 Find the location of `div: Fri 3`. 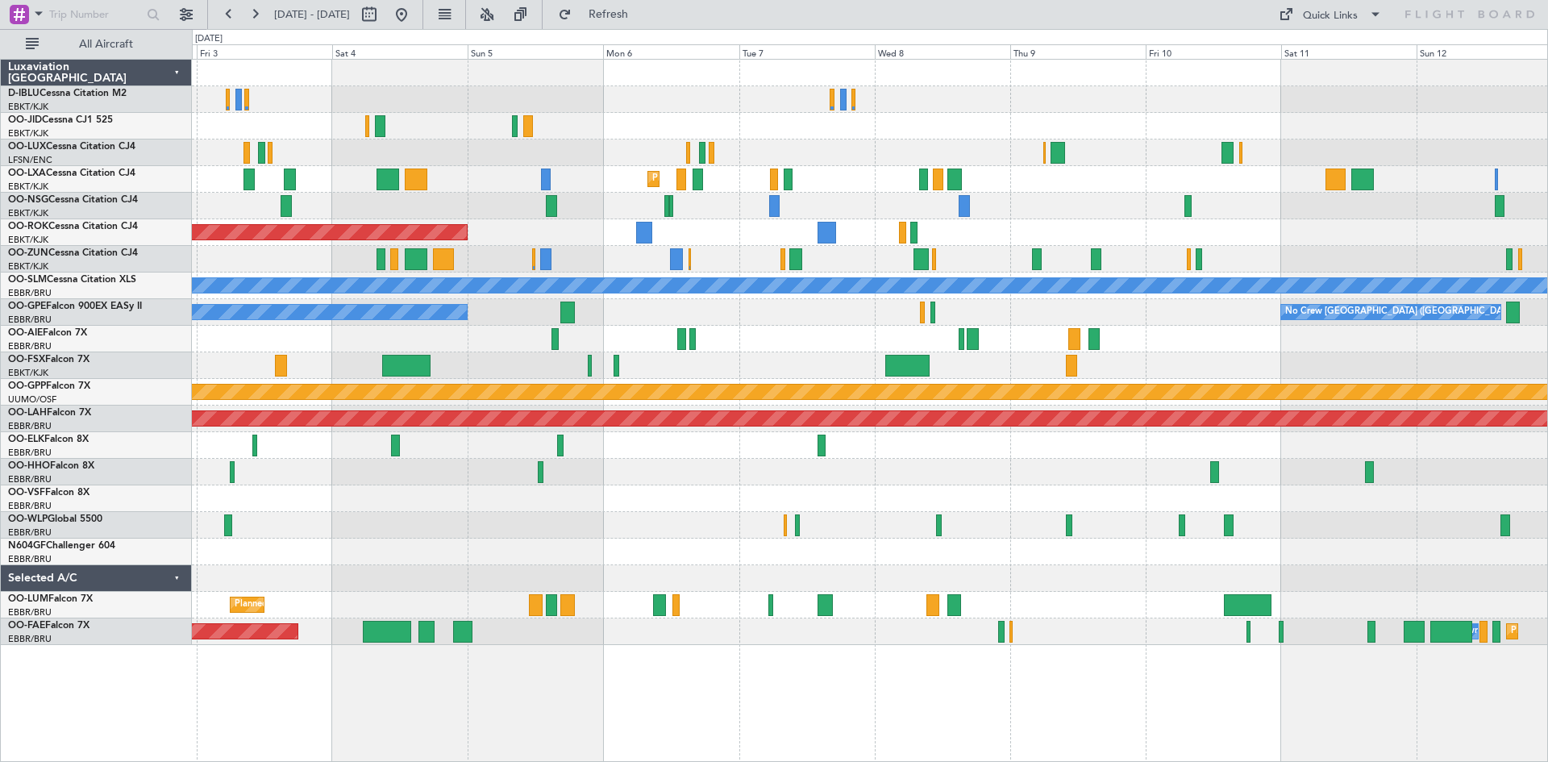

div: Fri 3 is located at coordinates (264, 52).